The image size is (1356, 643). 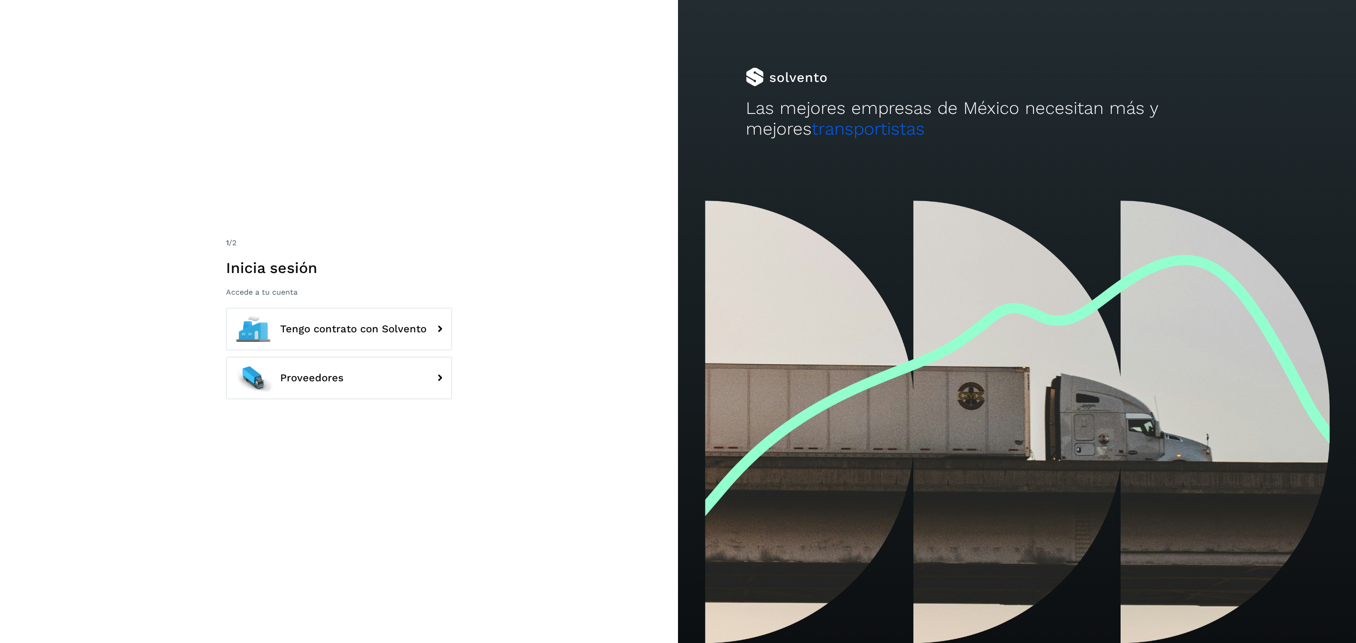 I want to click on button: Proveedores, so click(x=339, y=378).